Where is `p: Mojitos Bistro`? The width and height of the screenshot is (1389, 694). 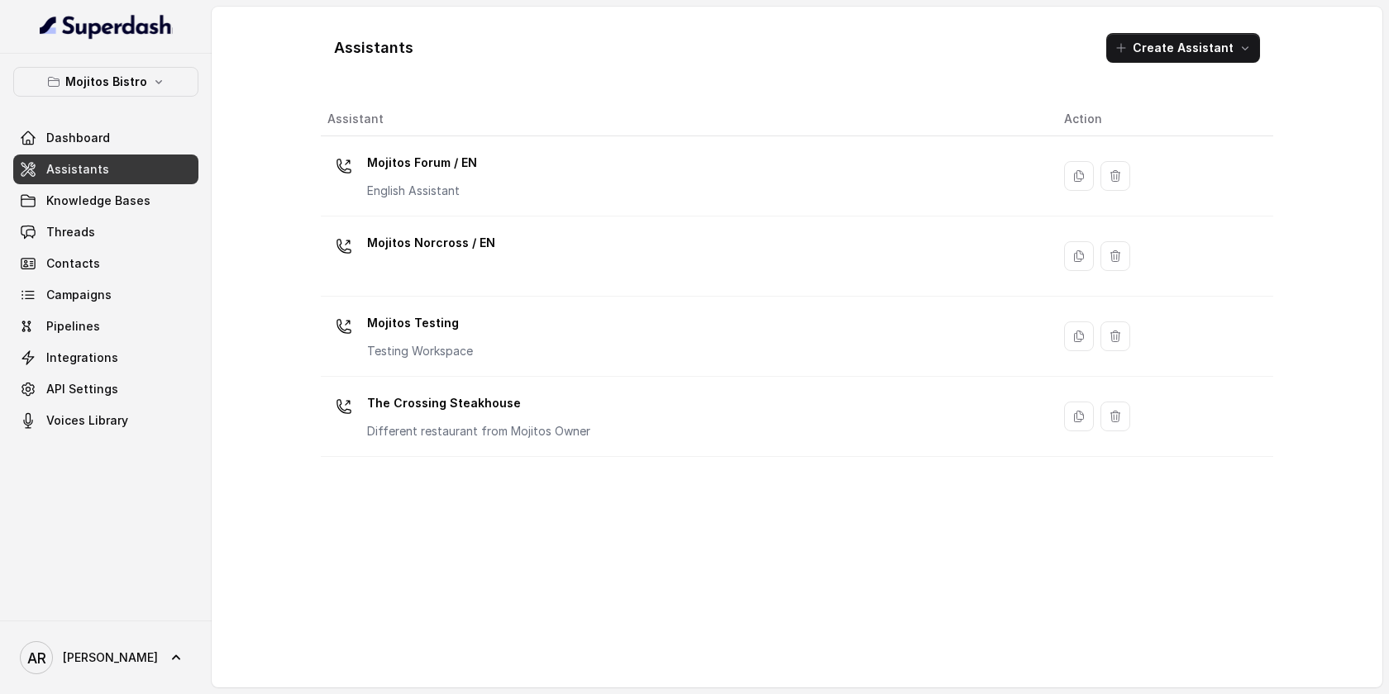
p: Mojitos Bistro is located at coordinates (106, 82).